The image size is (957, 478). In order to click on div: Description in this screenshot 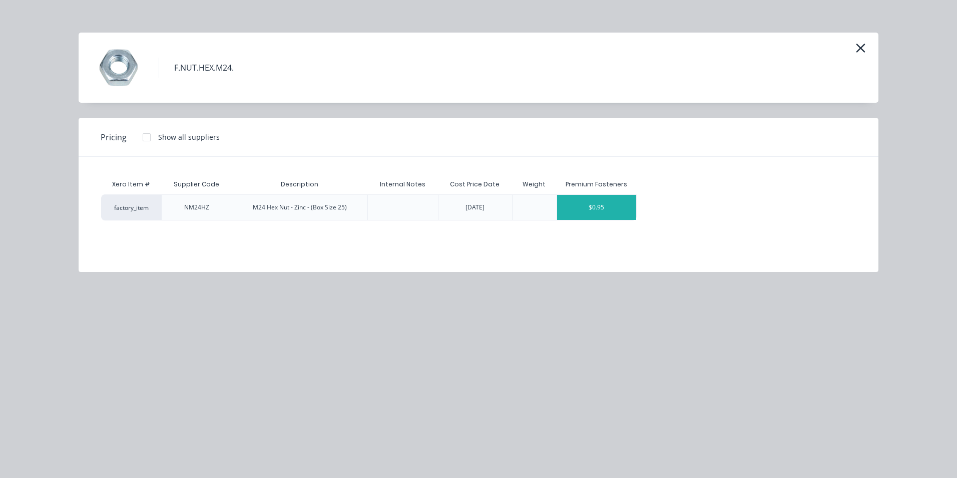, I will do `click(299, 184)`.